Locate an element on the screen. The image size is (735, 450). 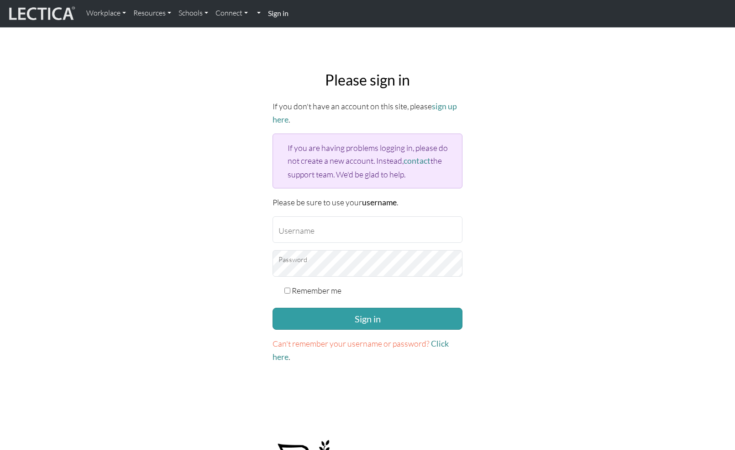
input: Username is located at coordinates (368, 229).